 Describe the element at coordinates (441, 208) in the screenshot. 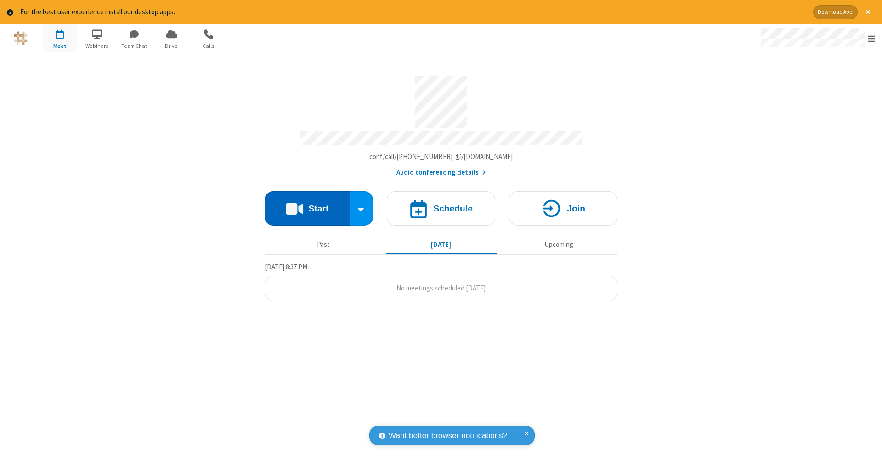

I see `button: Schedule` at that location.